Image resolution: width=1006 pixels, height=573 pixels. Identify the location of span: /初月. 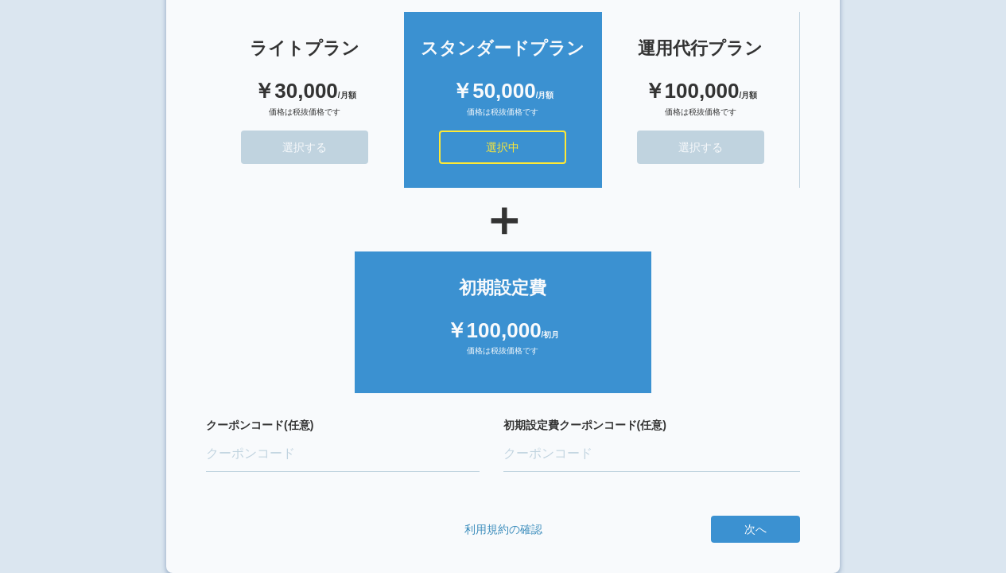
(550, 334).